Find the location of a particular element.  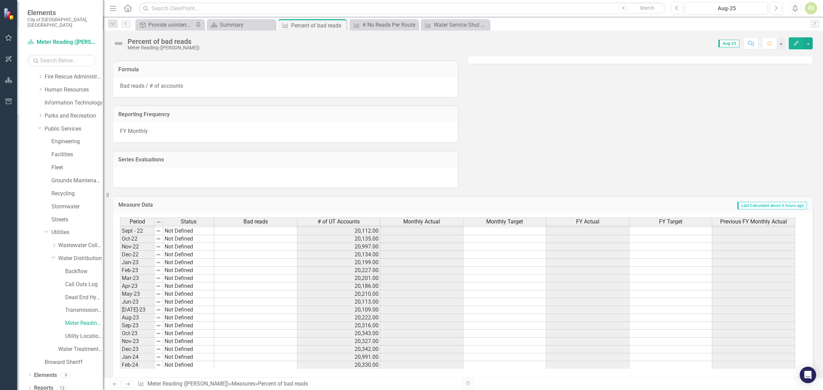

td: Aug-23 is located at coordinates (137, 318).